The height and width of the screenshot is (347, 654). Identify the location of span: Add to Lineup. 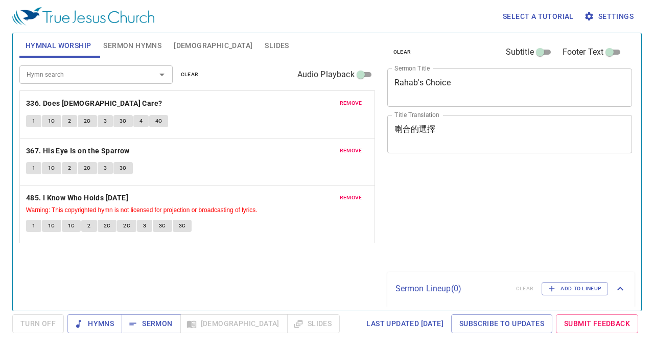
(575, 289).